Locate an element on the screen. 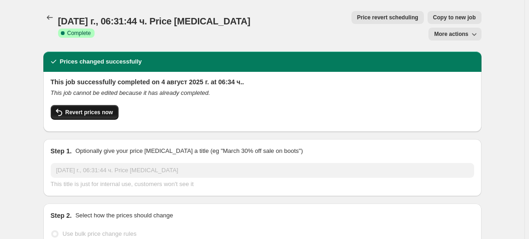 Image resolution: width=529 pixels, height=239 pixels. i: This job cannot be edited because it has already completed. is located at coordinates (131, 93).